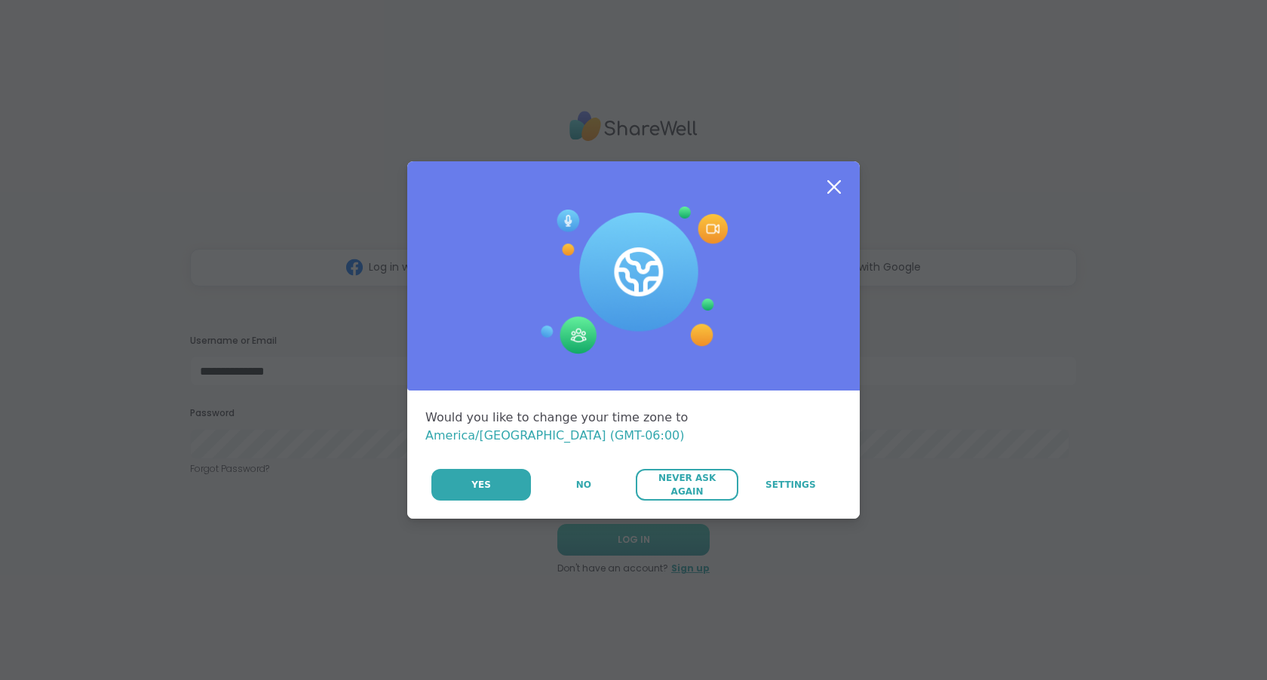 This screenshot has height=680, width=1267. What do you see at coordinates (584, 485) in the screenshot?
I see `span: No` at bounding box center [584, 485].